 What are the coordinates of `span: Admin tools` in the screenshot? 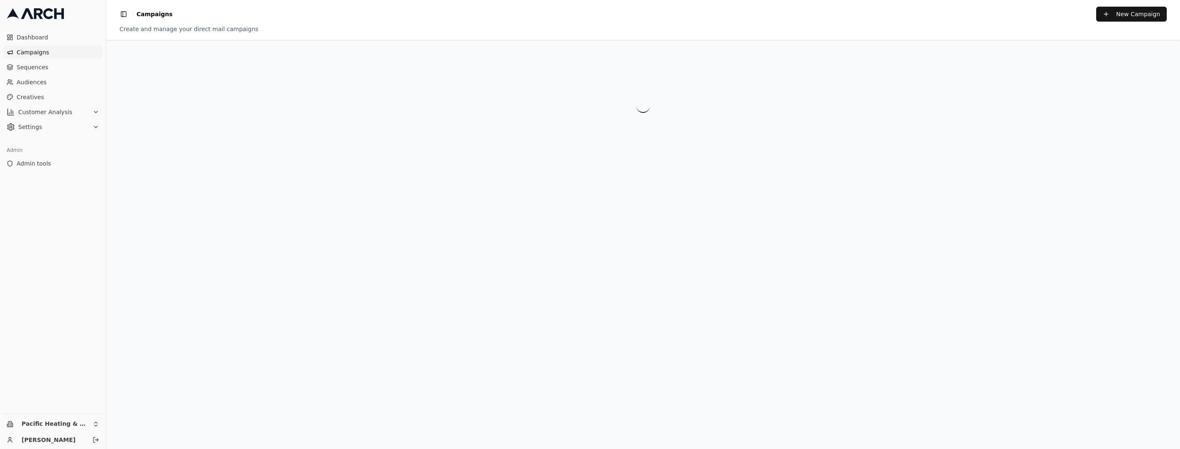 It's located at (58, 163).